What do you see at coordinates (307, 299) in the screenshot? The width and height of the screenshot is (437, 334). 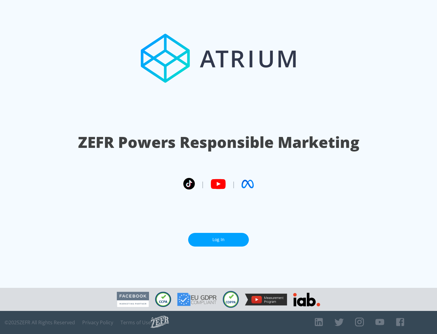 I see `img: IAB` at bounding box center [307, 299].